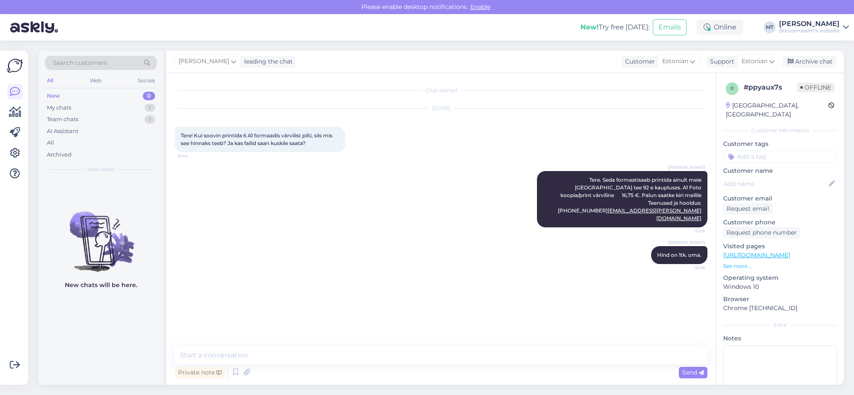 This screenshot has height=395, width=854. What do you see at coordinates (441, 90) in the screenshot?
I see `div: Chat started` at bounding box center [441, 90].